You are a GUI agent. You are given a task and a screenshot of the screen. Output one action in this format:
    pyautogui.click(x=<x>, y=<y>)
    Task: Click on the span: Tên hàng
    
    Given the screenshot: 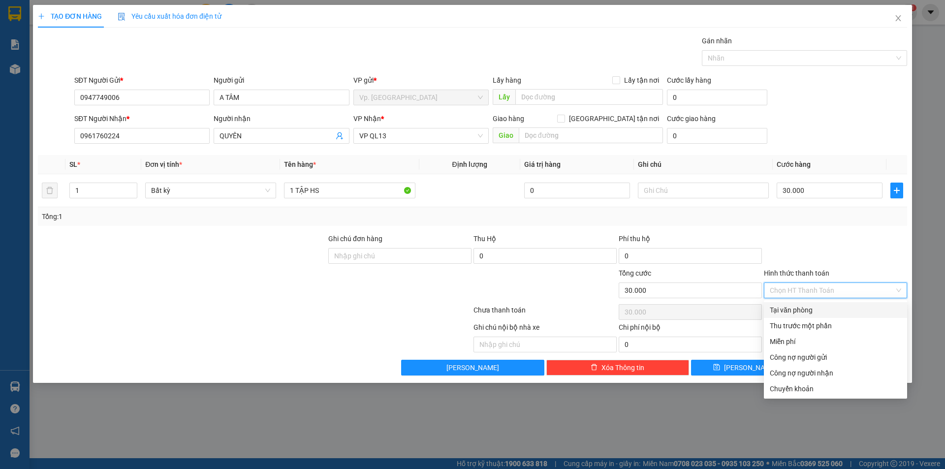 What is the action you would take?
    pyautogui.click(x=300, y=164)
    